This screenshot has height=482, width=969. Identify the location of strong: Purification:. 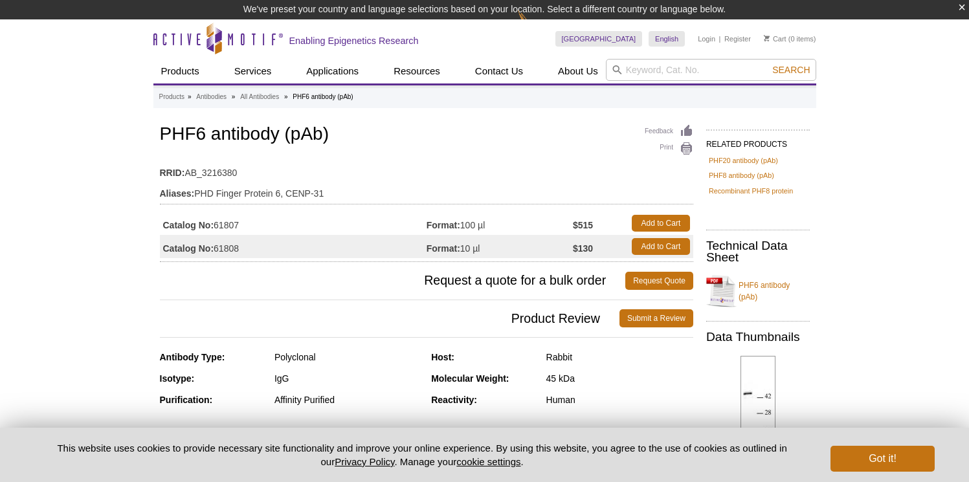
(186, 400).